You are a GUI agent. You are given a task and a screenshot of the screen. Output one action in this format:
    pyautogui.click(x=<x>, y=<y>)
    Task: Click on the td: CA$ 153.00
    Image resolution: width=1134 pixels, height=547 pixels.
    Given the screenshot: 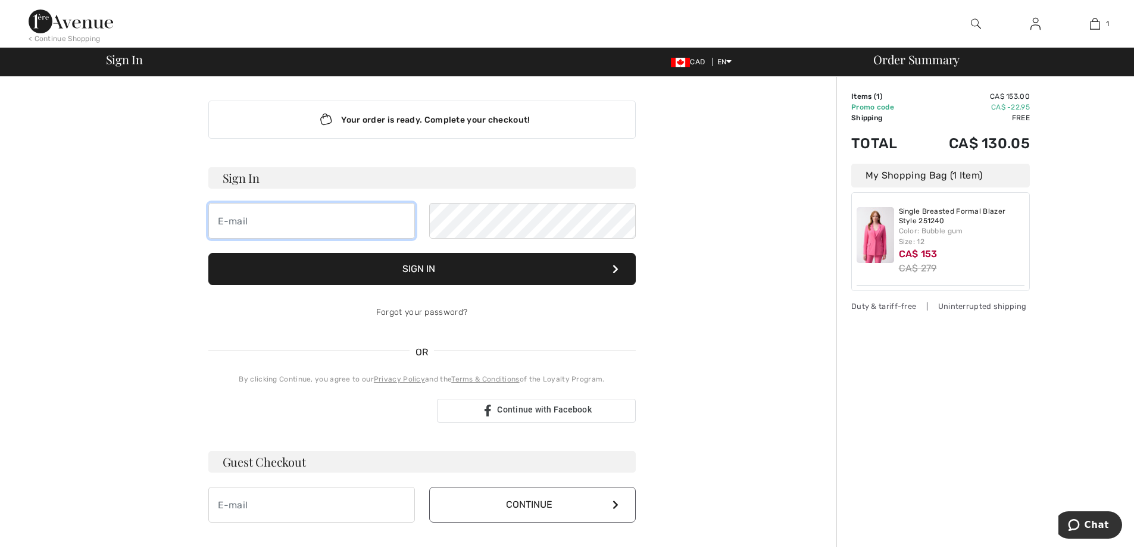 What is the action you would take?
    pyautogui.click(x=973, y=96)
    